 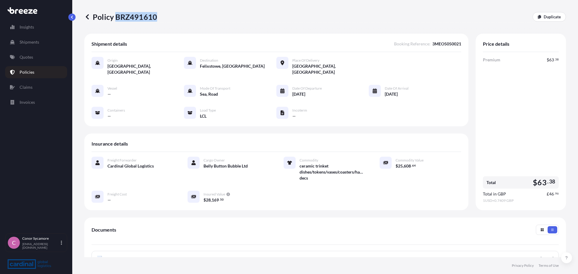 What do you see at coordinates (215, 200) in the screenshot?
I see `span: 169` at bounding box center [215, 200].